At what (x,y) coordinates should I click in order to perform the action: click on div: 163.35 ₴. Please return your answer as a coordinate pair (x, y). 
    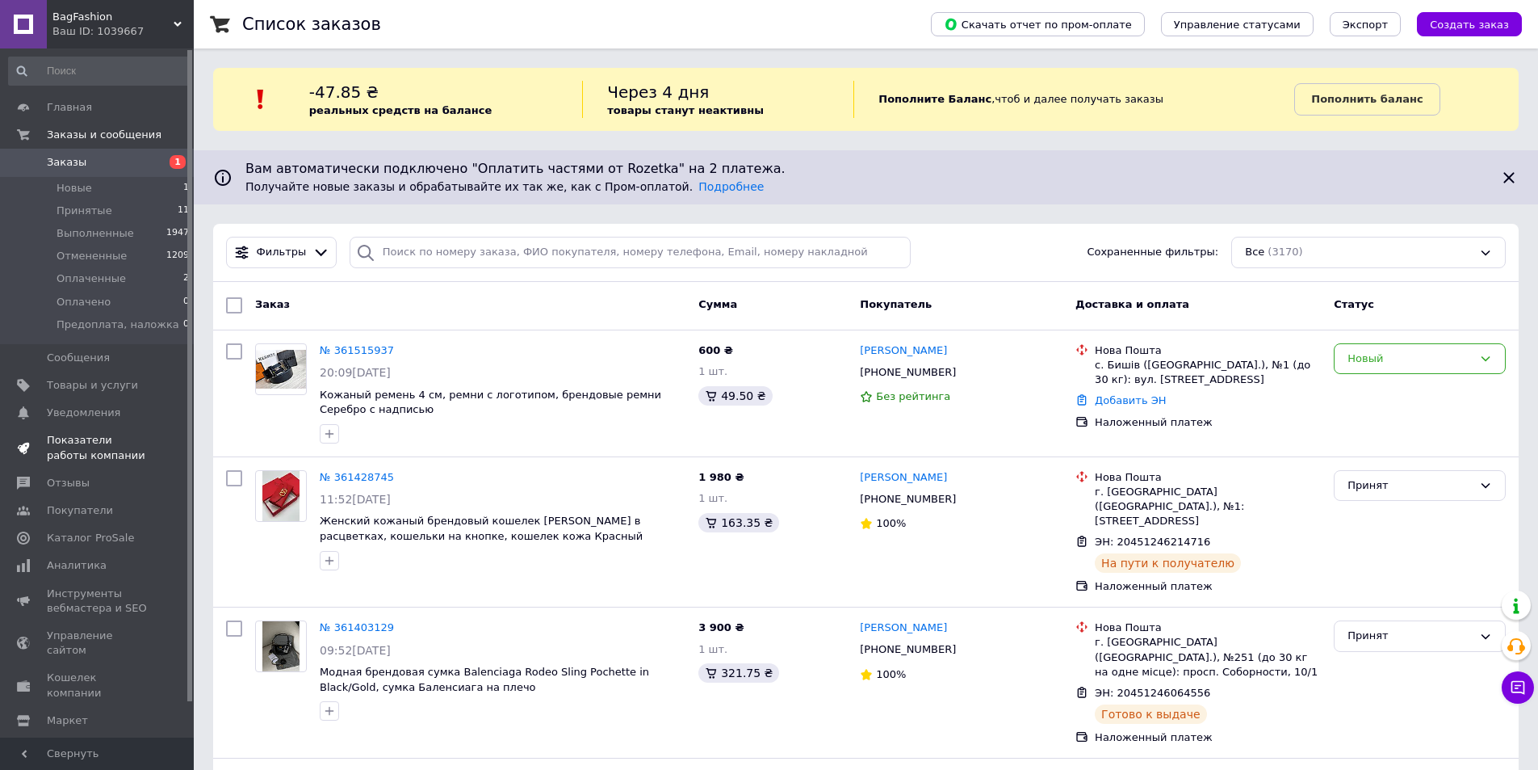
    Looking at the image, I should click on (739, 522).